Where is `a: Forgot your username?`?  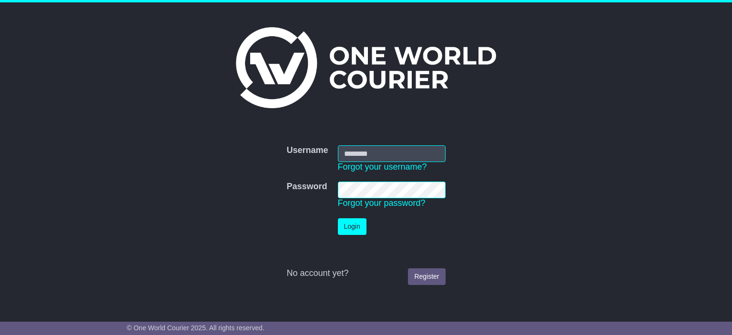
a: Forgot your username? is located at coordinates (382, 167).